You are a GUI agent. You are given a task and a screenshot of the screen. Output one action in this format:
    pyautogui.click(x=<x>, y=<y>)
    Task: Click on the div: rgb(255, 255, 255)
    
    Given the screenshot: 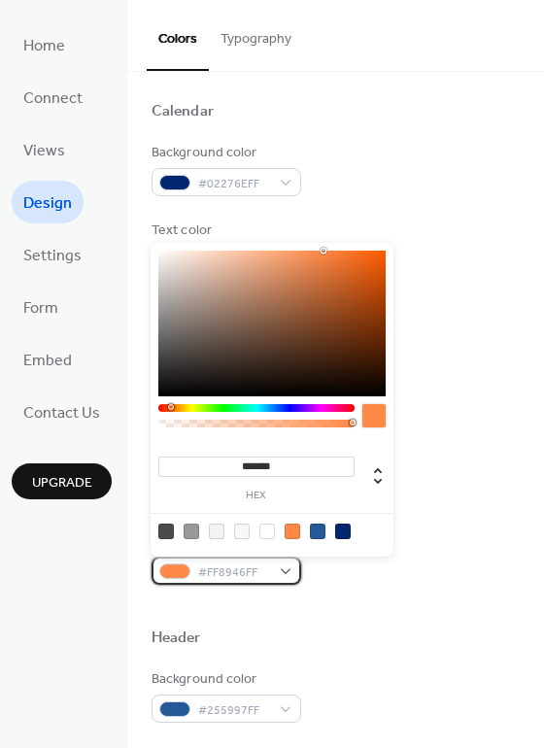 What is the action you would take?
    pyautogui.click(x=267, y=532)
    